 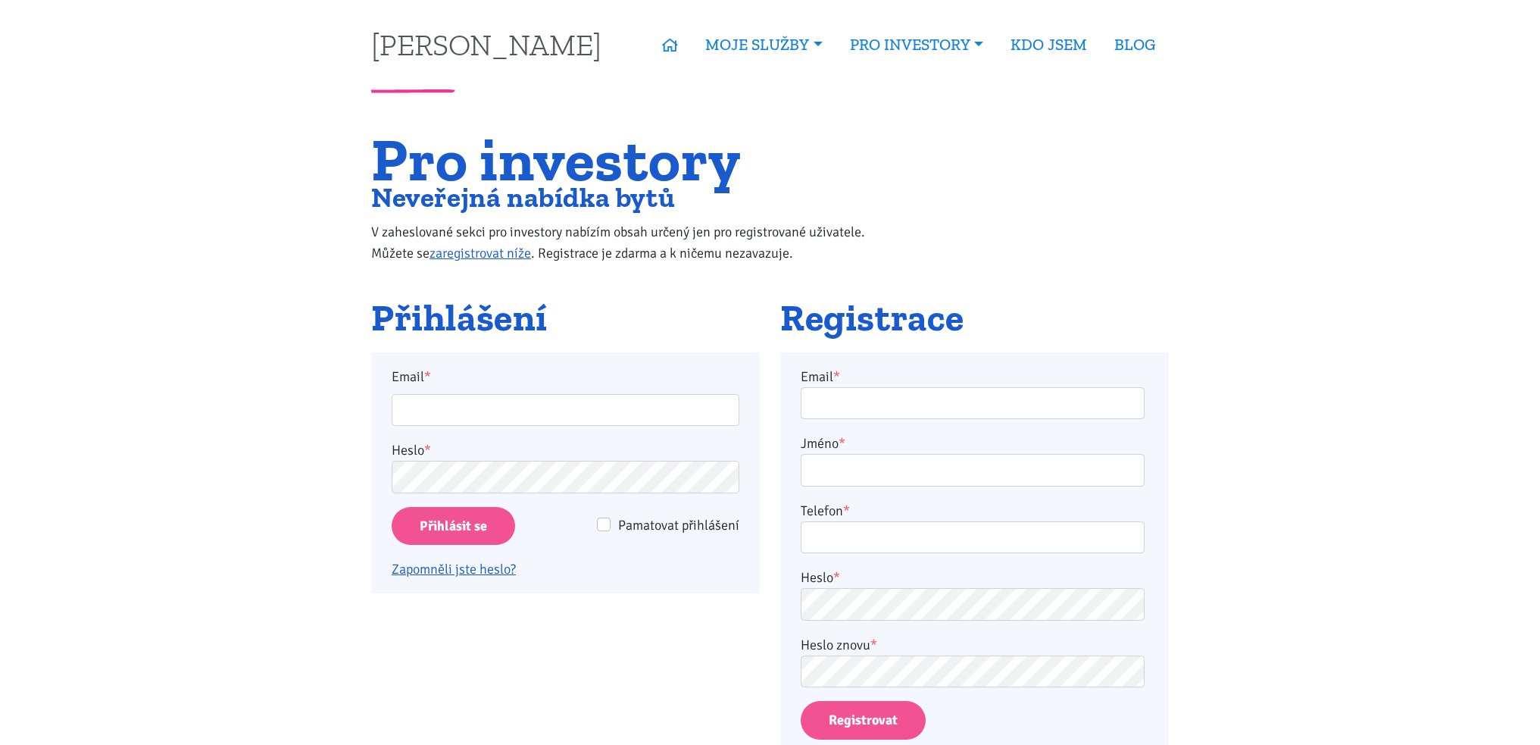 I want to click on button: Registrovat, so click(x=863, y=720).